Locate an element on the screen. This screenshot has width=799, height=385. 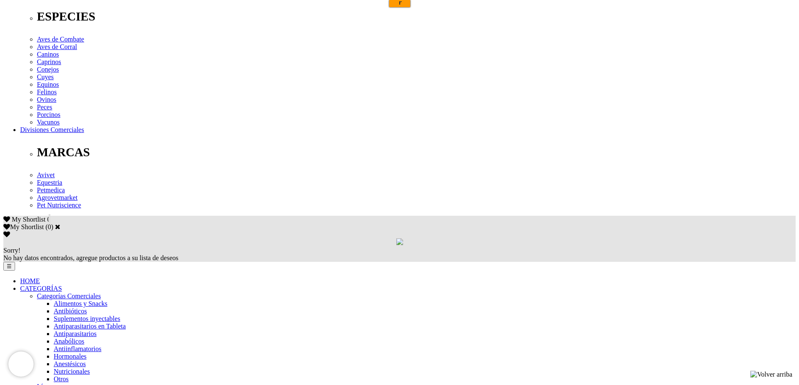
a: Ovinos is located at coordinates (47, 99).